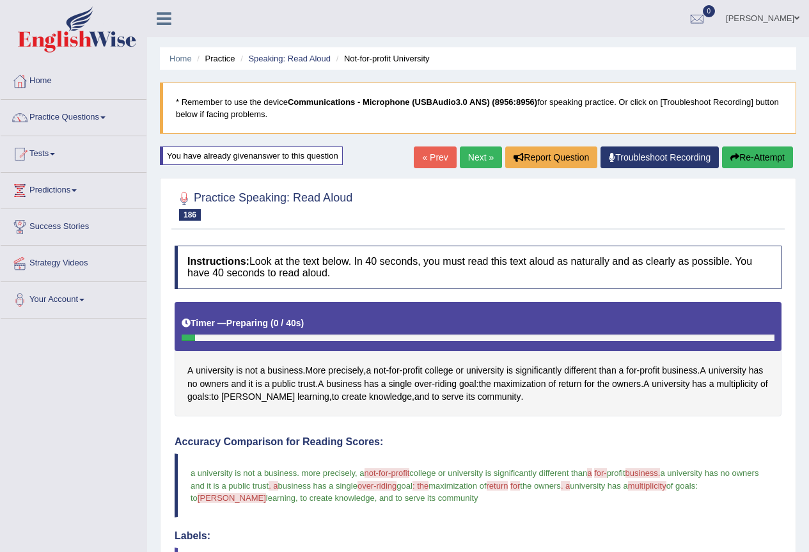 Image resolution: width=809 pixels, height=552 pixels. I want to click on span: over-riding, so click(377, 486).